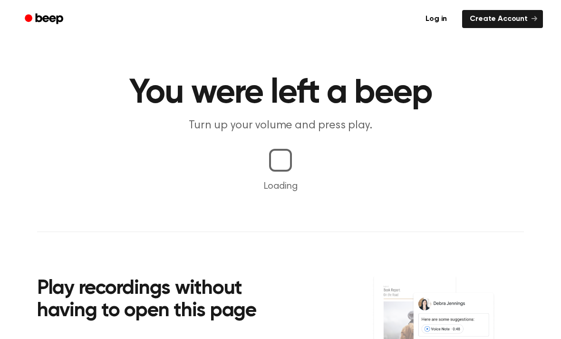  Describe the element at coordinates (502, 19) in the screenshot. I see `a: Create Account` at that location.